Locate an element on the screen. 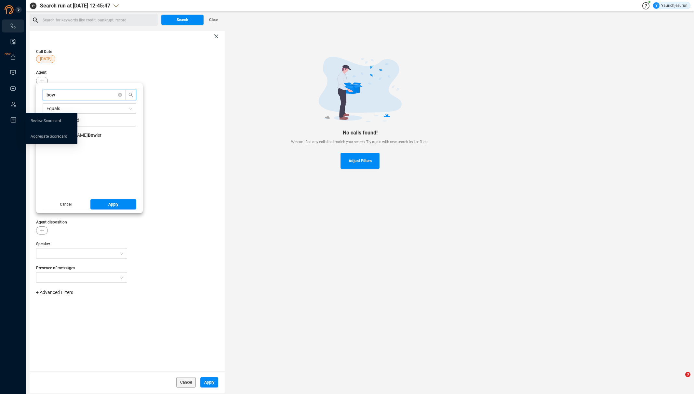  span: Presence of messages is located at coordinates (82, 268).